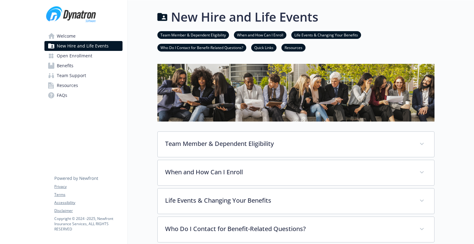 The width and height of the screenshot is (474, 244). What do you see at coordinates (193, 35) in the screenshot?
I see `a: Team Member & Dependent Eligibility` at bounding box center [193, 35].